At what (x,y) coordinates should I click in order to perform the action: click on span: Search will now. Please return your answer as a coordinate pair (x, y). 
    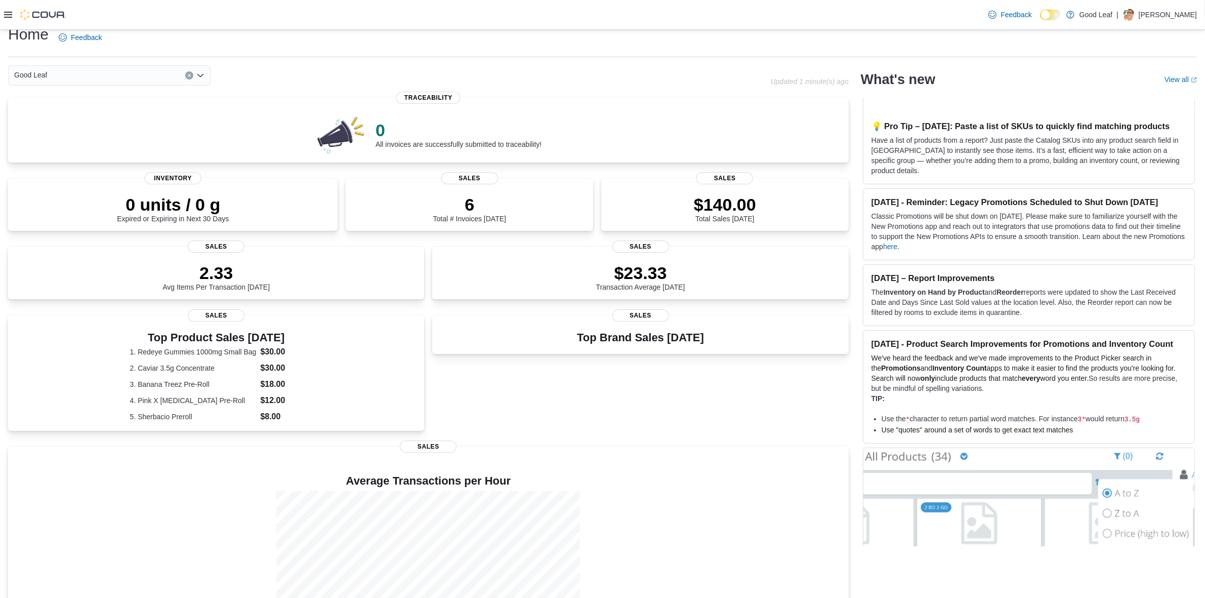
    Looking at the image, I should click on (896, 378).